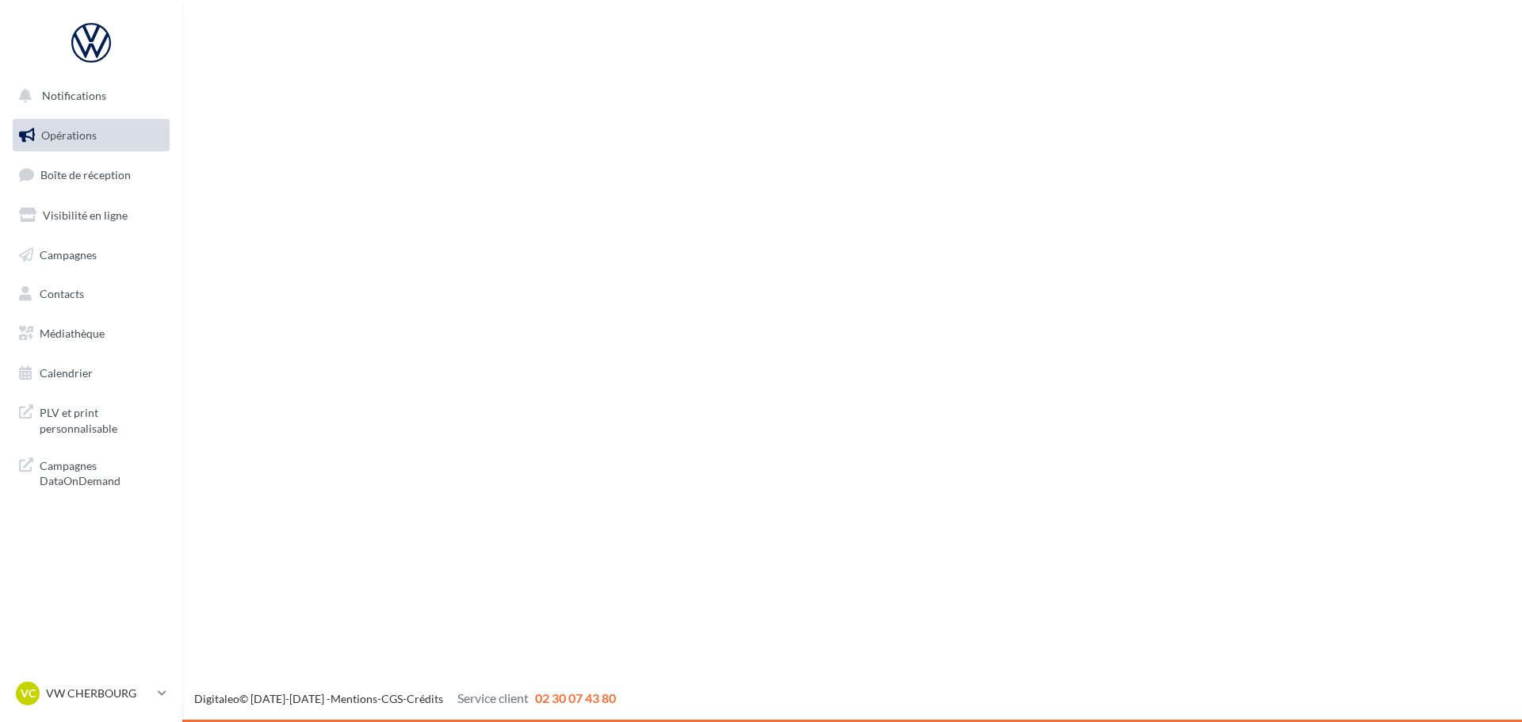 The width and height of the screenshot is (1522, 722). Describe the element at coordinates (216, 698) in the screenshot. I see `a: Digitaleo` at that location.